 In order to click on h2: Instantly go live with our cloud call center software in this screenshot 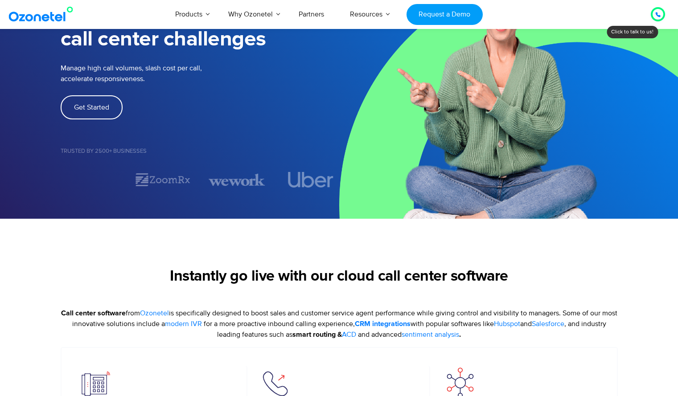, I will do `click(339, 277)`.